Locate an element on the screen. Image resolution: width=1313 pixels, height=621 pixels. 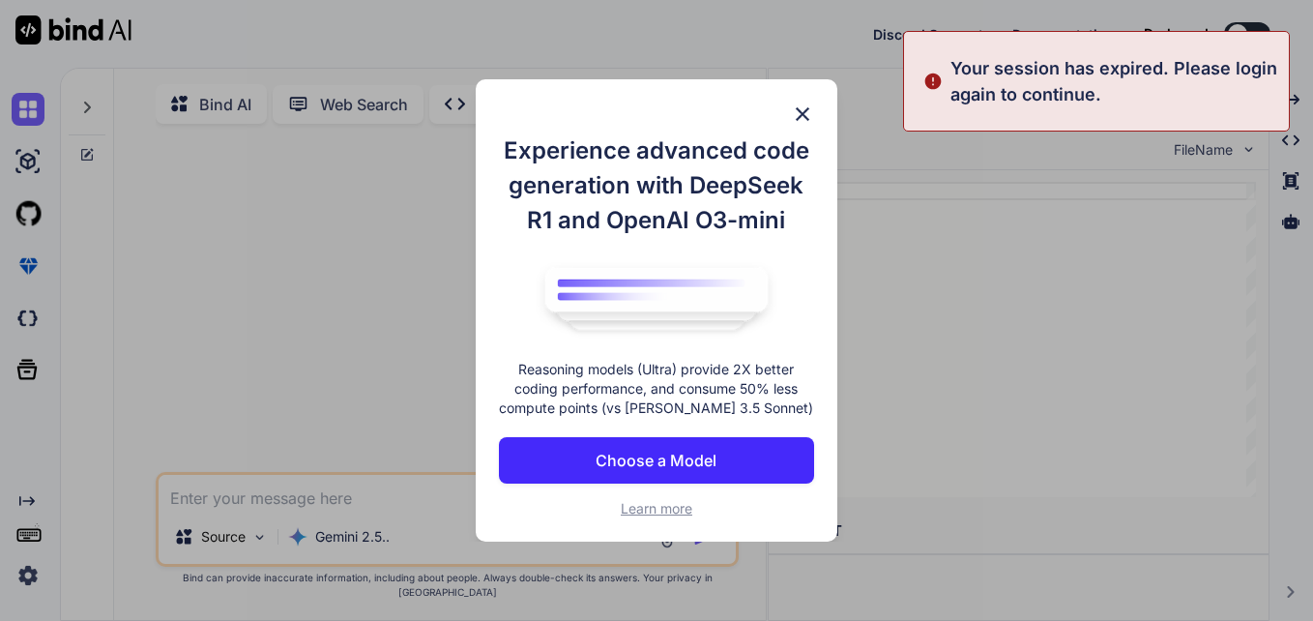
h1: Experience advanced code generation with DeepSeek R1 and OpenAI O3-mini is located at coordinates (656, 186).